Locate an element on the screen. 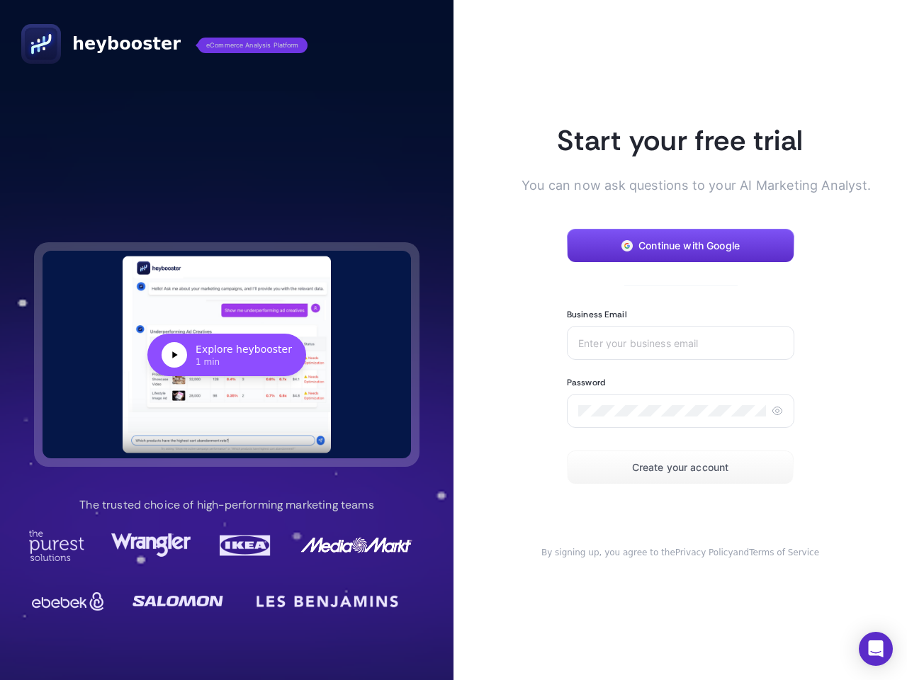 The image size is (907, 680). span: Continue with Google is located at coordinates (689, 246).